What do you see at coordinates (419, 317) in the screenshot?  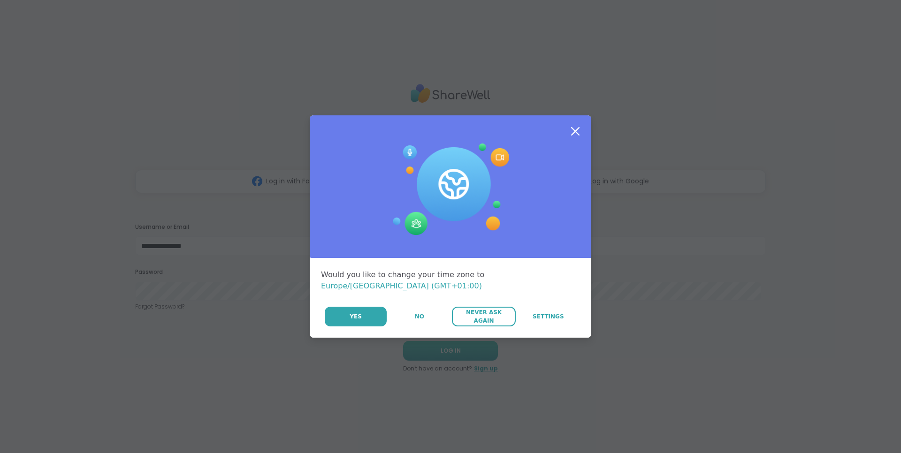 I see `button: No` at bounding box center [419, 317].